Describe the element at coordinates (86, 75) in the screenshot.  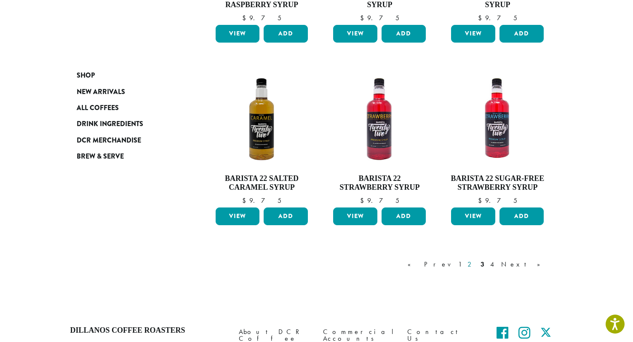
I see `span: Shop` at that location.